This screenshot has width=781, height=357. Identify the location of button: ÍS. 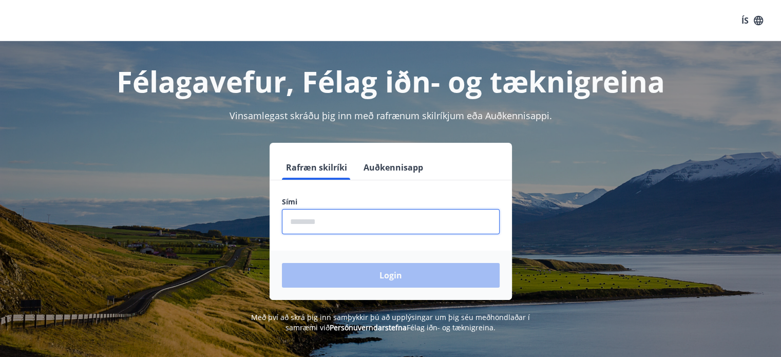
(752, 21).